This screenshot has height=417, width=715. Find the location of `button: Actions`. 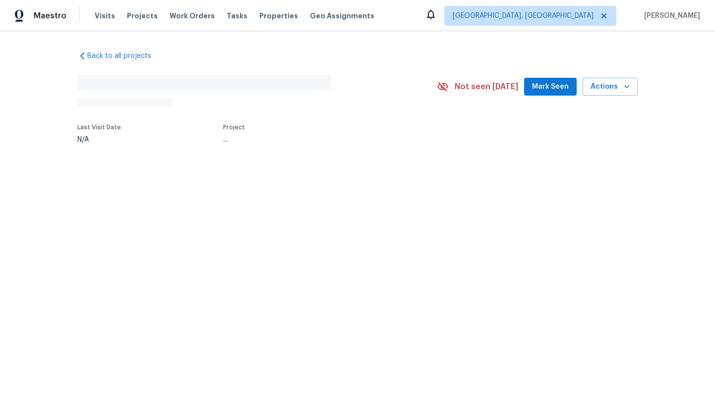

button: Actions is located at coordinates (610, 87).